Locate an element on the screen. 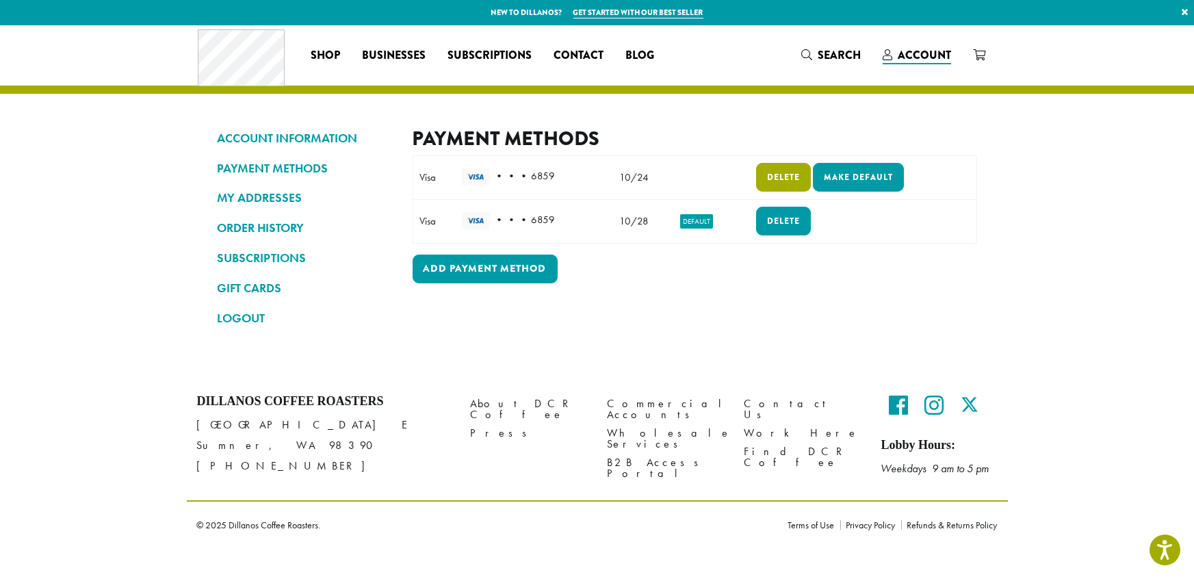 Image resolution: width=1194 pixels, height=579 pixels. h2: Payment Methods is located at coordinates (694, 138).